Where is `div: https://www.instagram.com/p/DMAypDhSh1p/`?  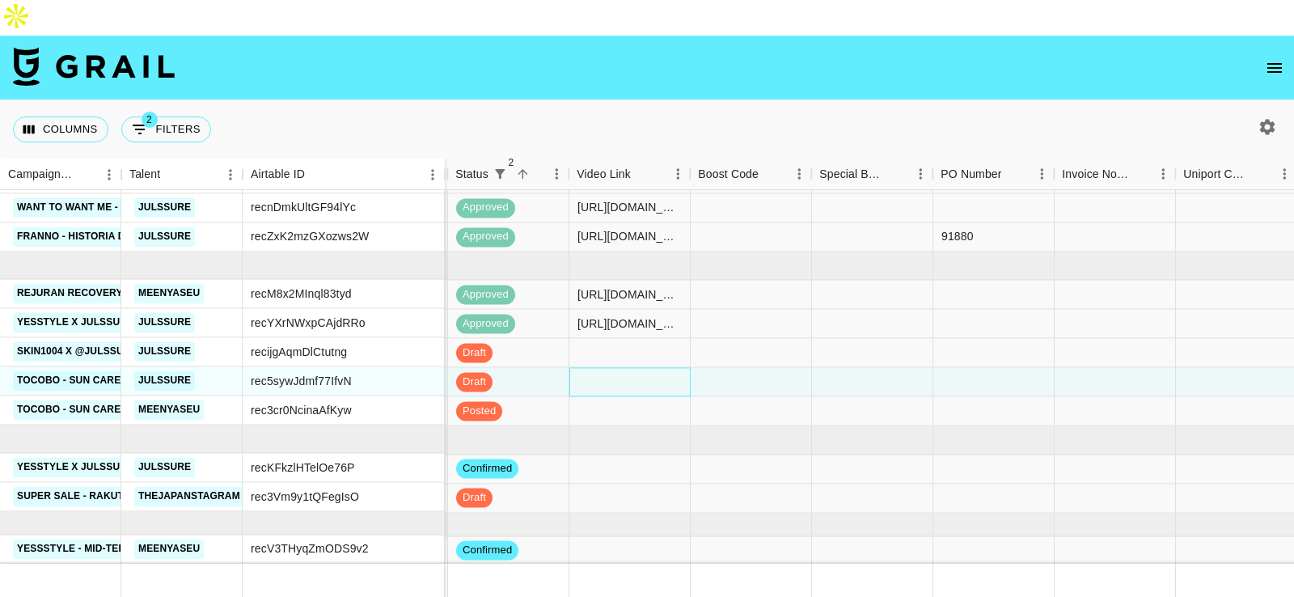 div: https://www.instagram.com/p/DMAypDhSh1p/ is located at coordinates (629, 208).